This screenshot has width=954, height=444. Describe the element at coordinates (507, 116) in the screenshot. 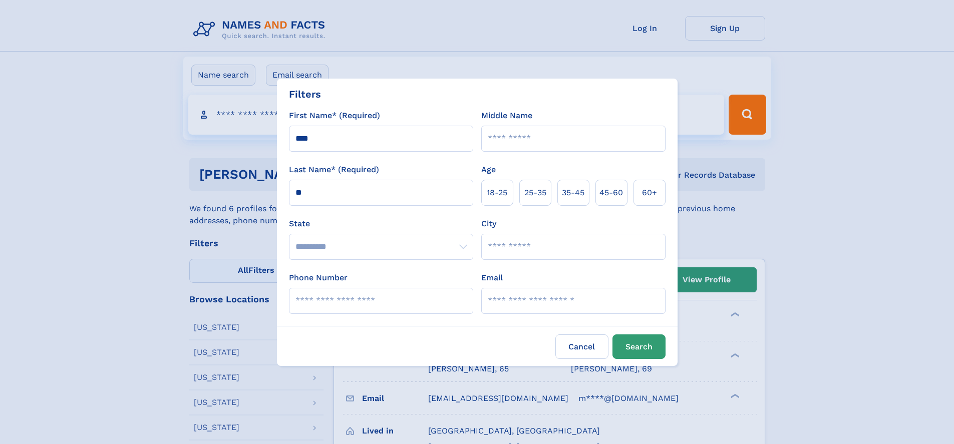

I see `label: Middle Name` at that location.